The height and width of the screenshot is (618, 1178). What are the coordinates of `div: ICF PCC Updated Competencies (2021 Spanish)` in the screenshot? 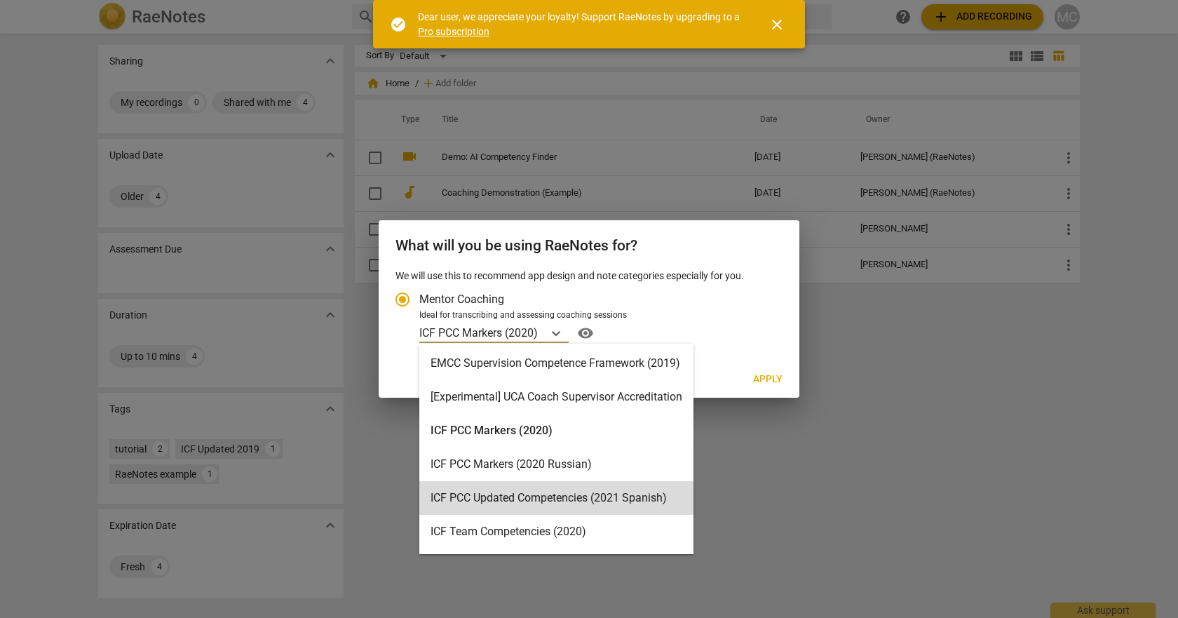 It's located at (556, 498).